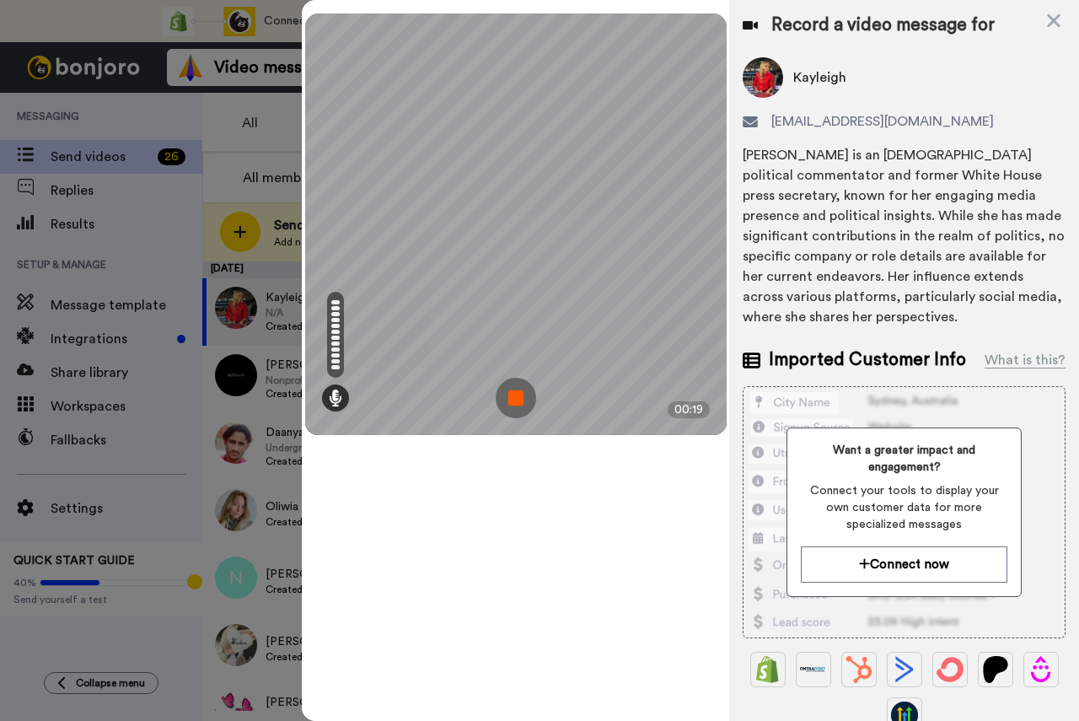 The width and height of the screenshot is (1079, 721). I want to click on div: What is this?, so click(1025, 360).